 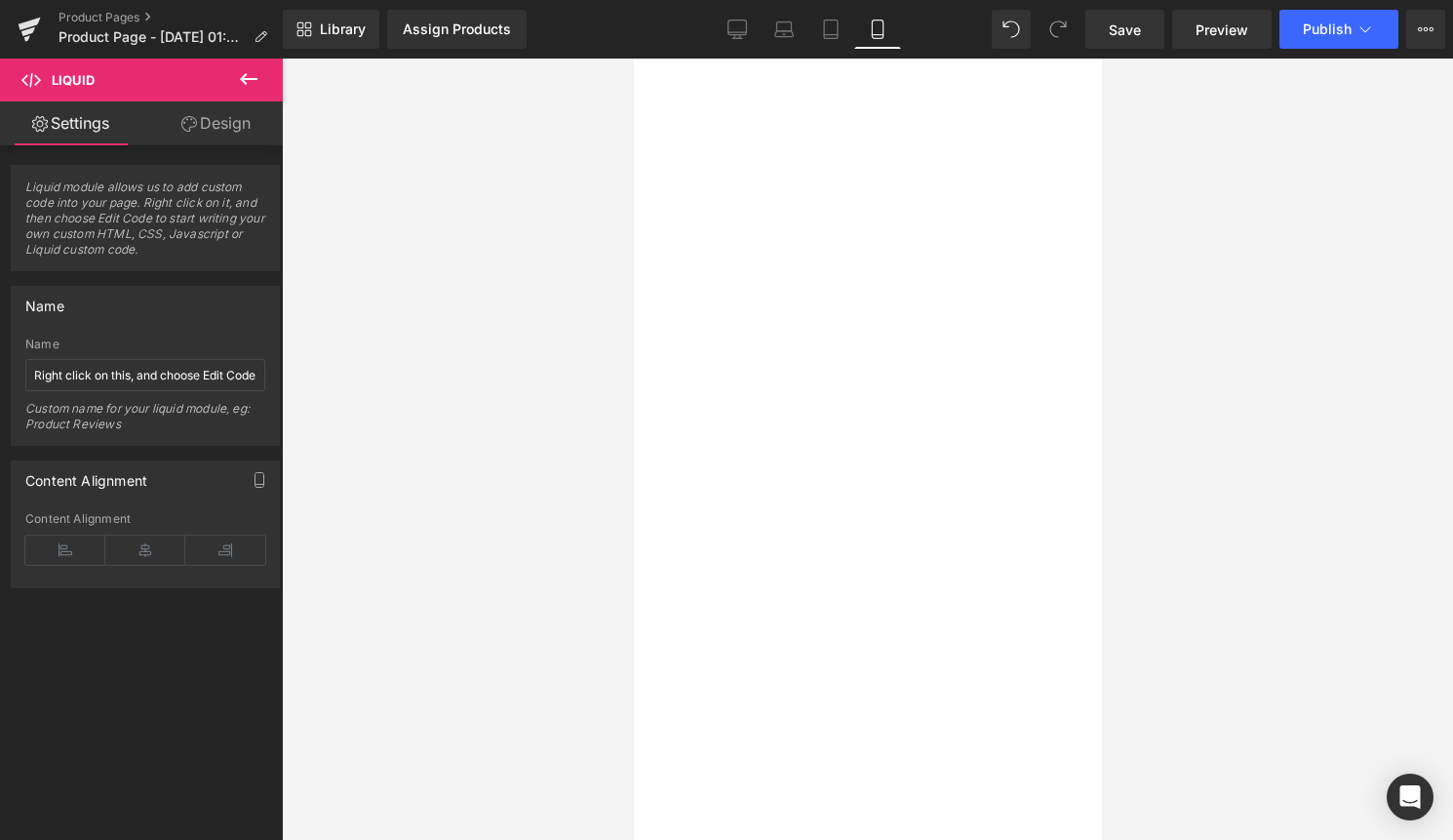 I want to click on button: More, so click(x=1425, y=29).